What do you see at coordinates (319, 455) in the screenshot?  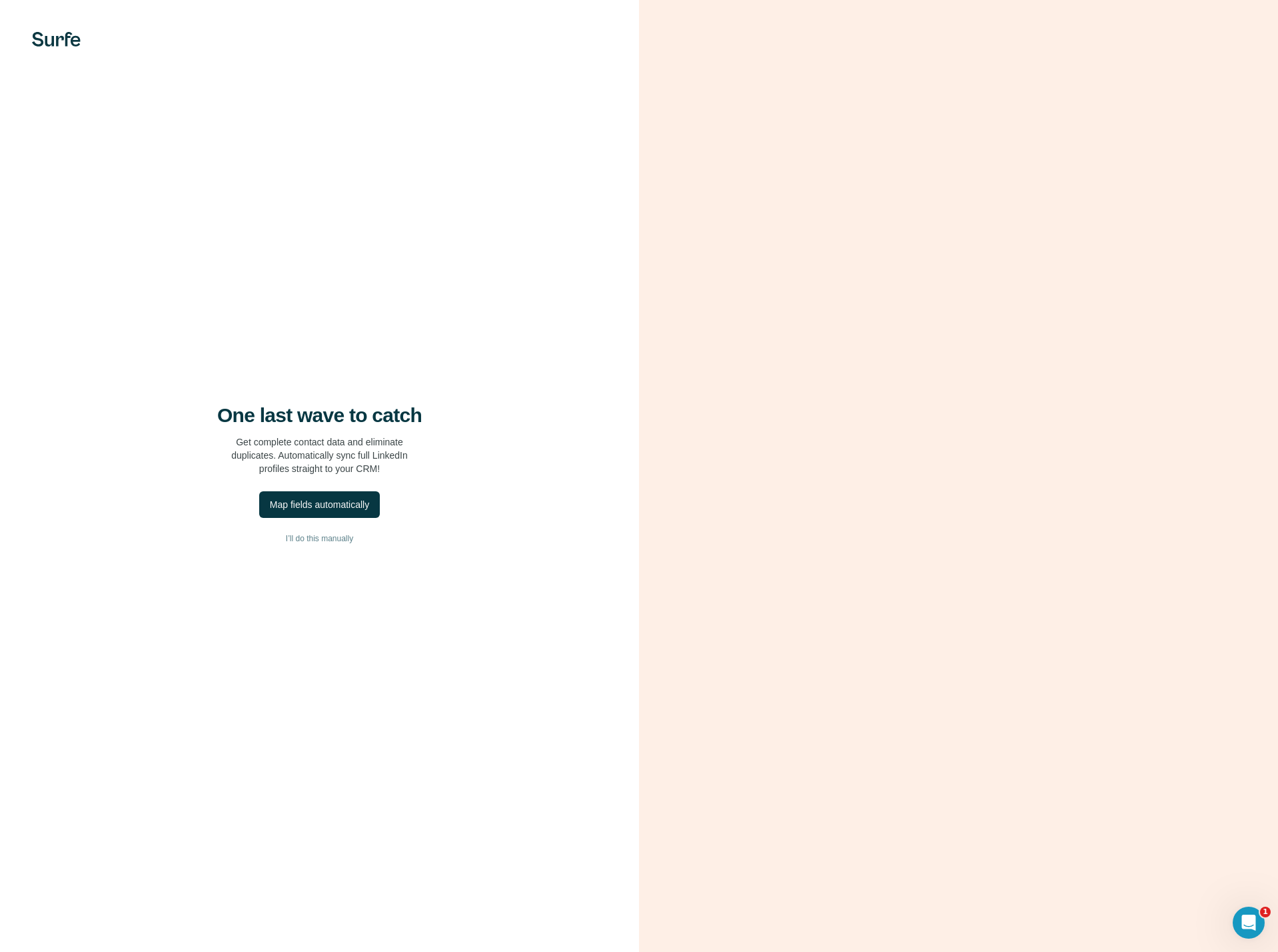 I see `p: Get complete contact data and eliminate duplicates. Automatically sync full LinkedIn profiles str...` at bounding box center [319, 455].